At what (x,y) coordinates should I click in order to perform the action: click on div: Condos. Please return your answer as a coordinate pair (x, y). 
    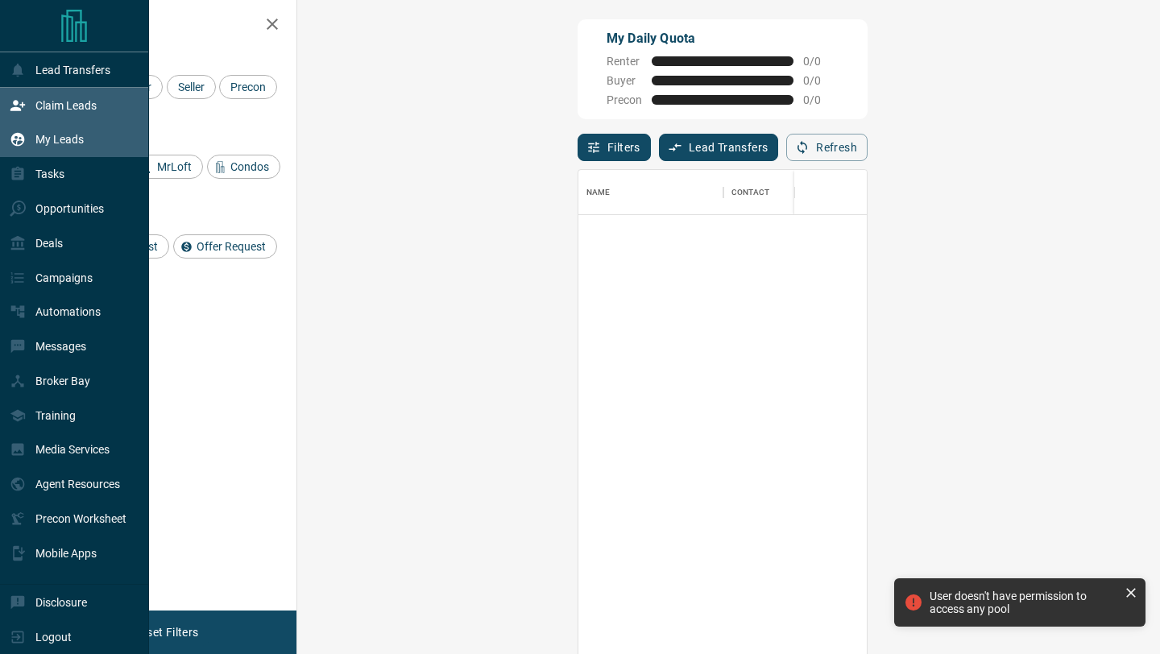
    Looking at the image, I should click on (243, 167).